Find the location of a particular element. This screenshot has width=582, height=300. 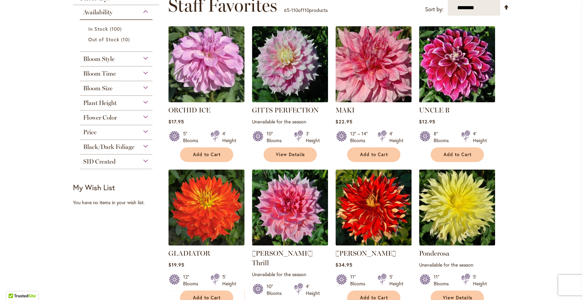

img: Uncle B is located at coordinates (457, 64).